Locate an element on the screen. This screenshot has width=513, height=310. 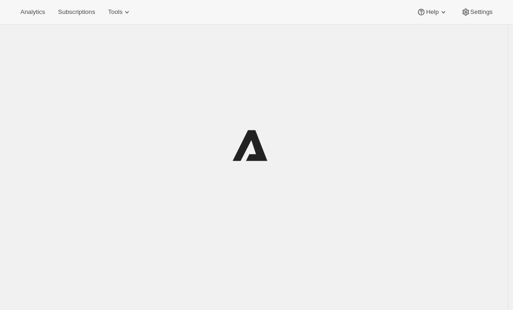
button: Subscriptions is located at coordinates (76, 12).